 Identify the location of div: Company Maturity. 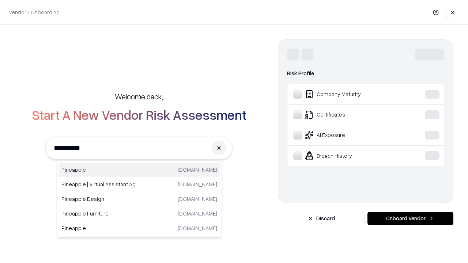
(348, 94).